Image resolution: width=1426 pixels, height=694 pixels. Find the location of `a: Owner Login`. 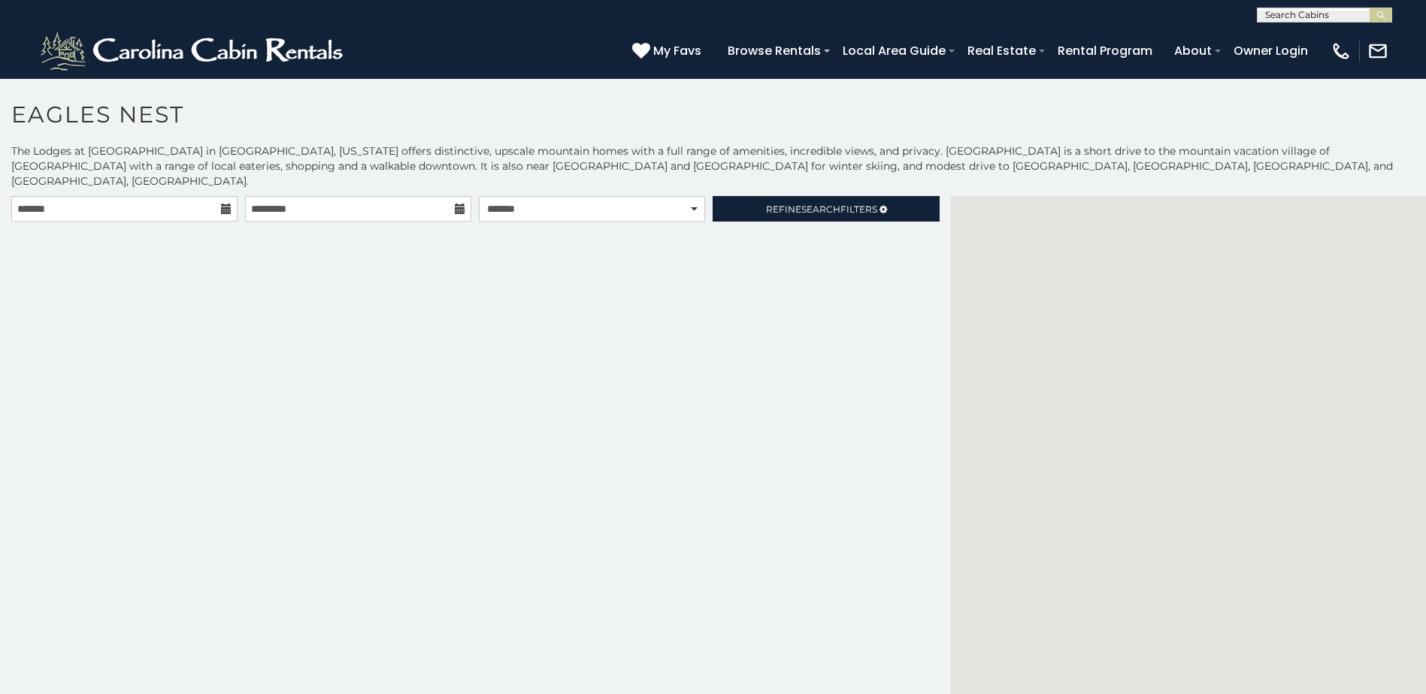

a: Owner Login is located at coordinates (1270, 50).